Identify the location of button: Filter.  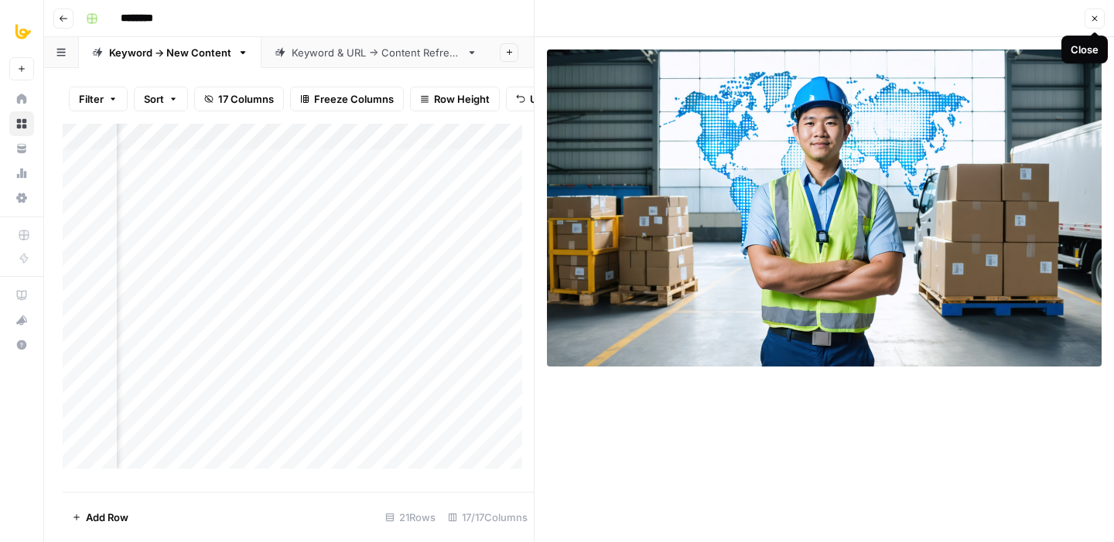
(98, 99).